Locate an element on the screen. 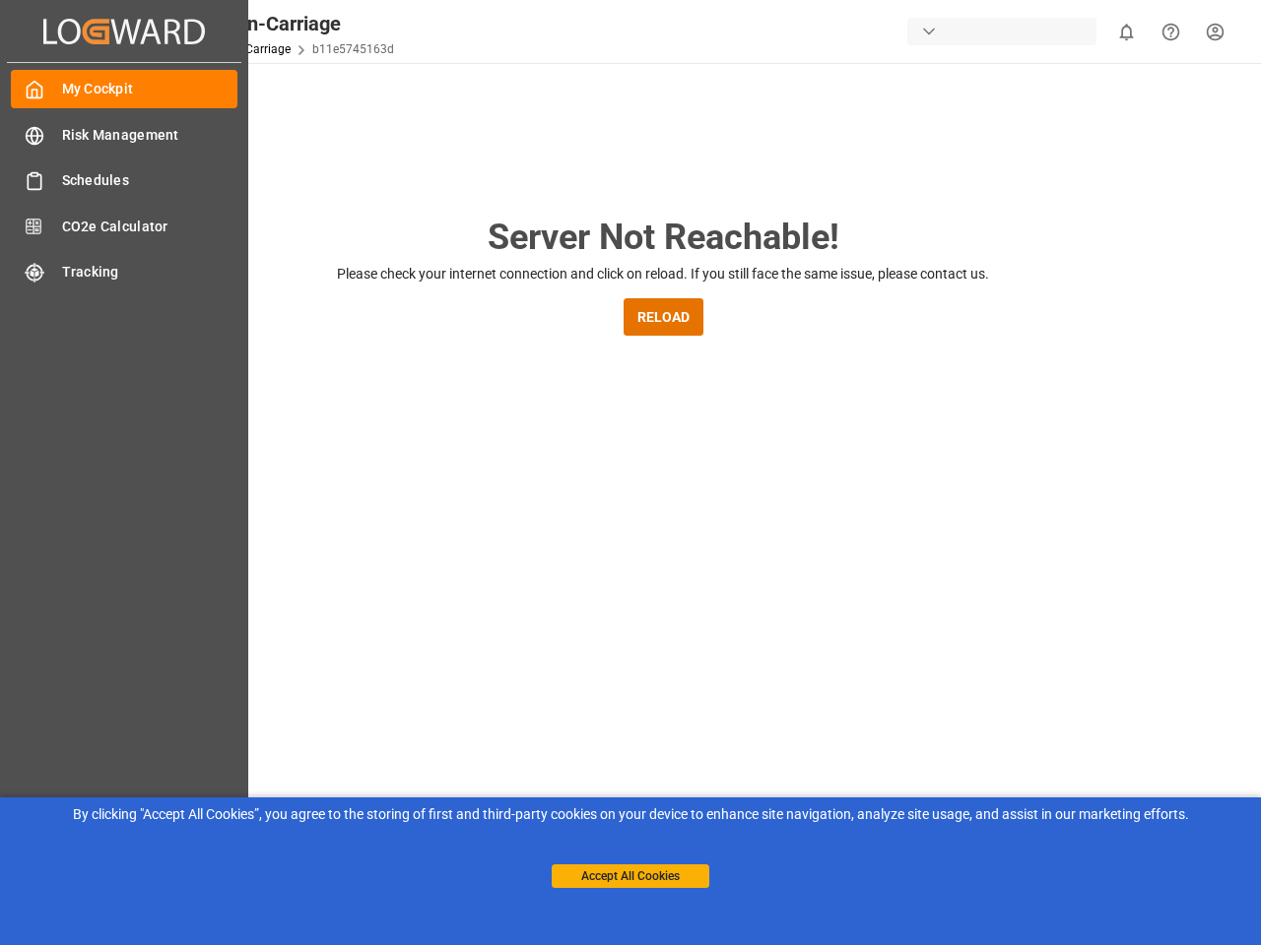 The width and height of the screenshot is (1261, 945). div: By clicking "Accept All Cookies”, you agree to the storing of first and third-party cookies on yo... is located at coordinates (630, 814).